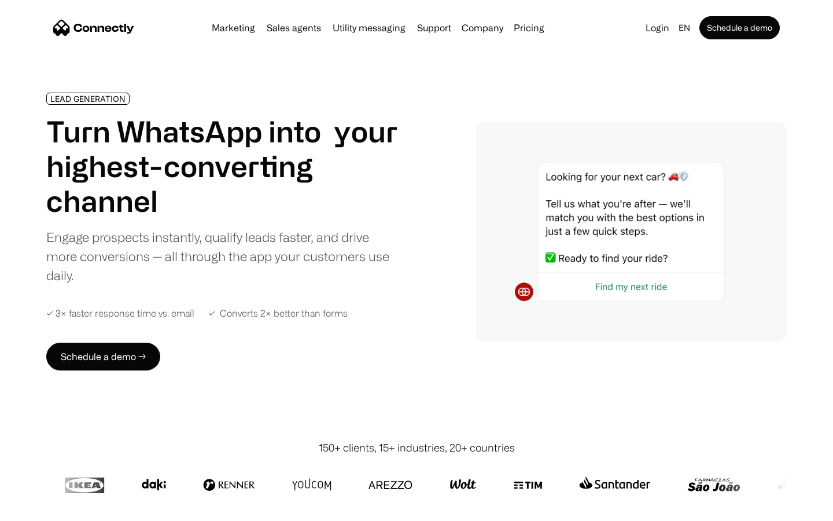  I want to click on div: LEAD GENERATION, so click(88, 98).